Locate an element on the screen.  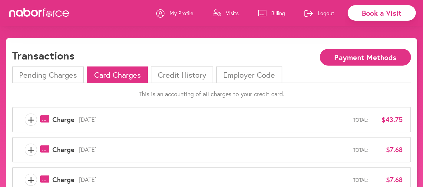
a: Logout is located at coordinates (319, 13).